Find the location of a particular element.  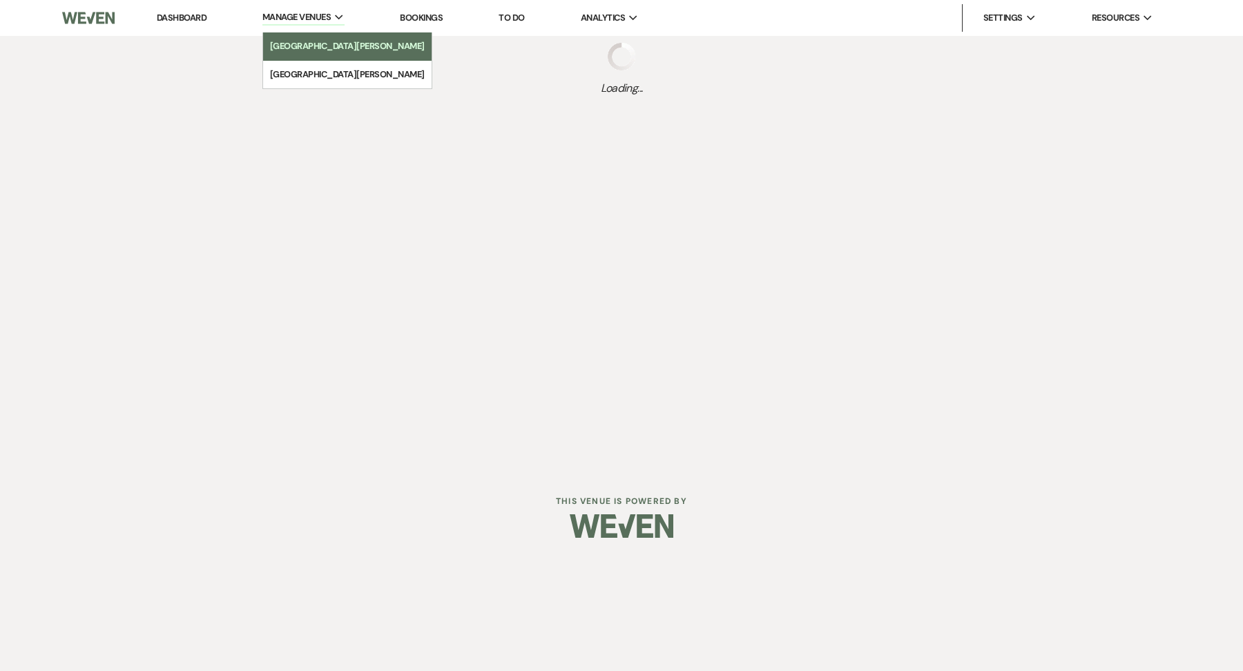

span: Loading... is located at coordinates (621, 88).